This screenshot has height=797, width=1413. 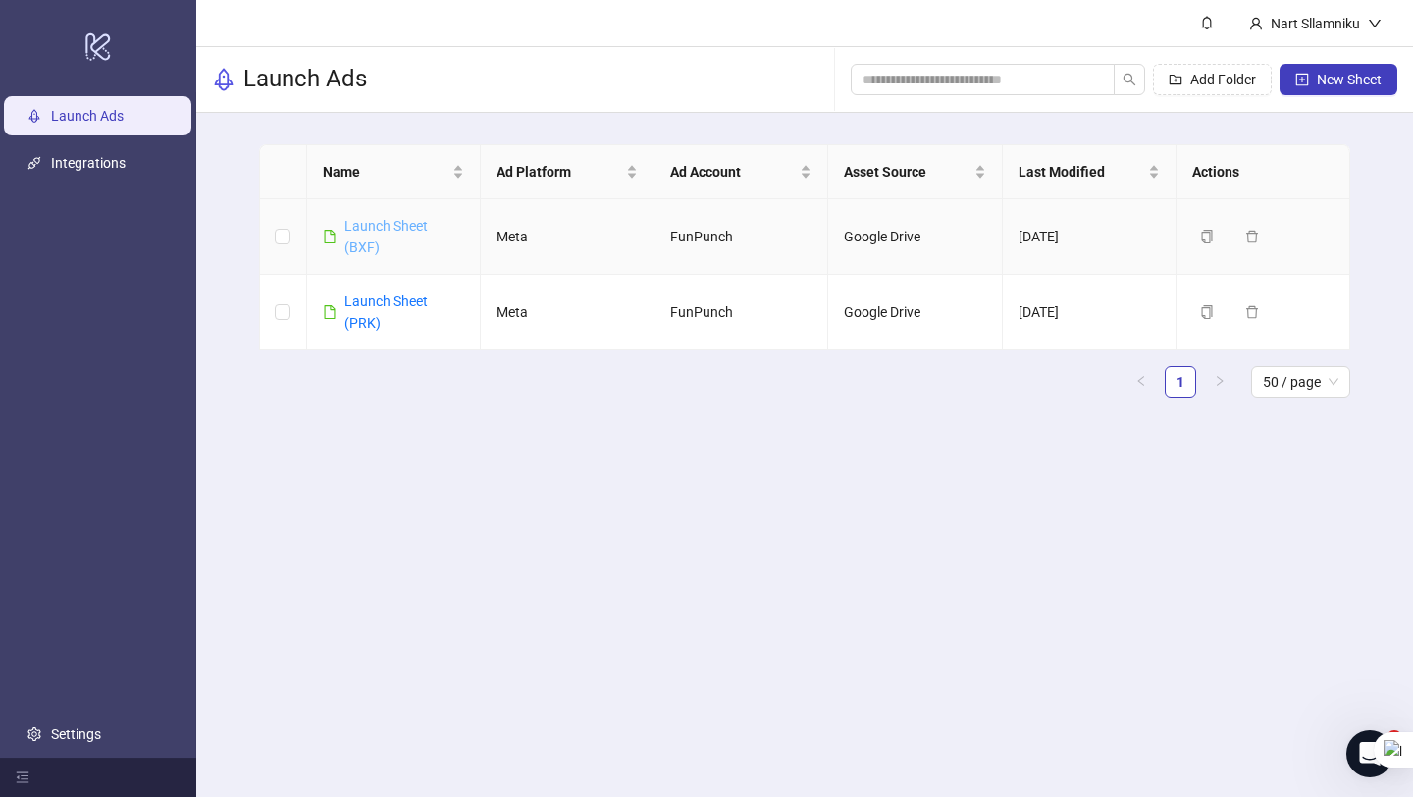 I want to click on th: Name, so click(x=393, y=172).